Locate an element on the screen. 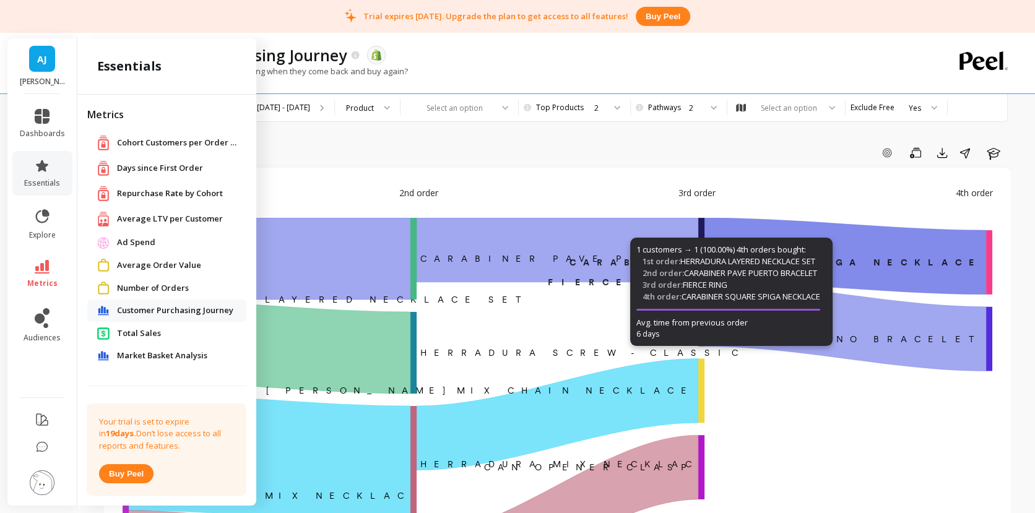  span: Market Basket Analysis is located at coordinates (162, 356).